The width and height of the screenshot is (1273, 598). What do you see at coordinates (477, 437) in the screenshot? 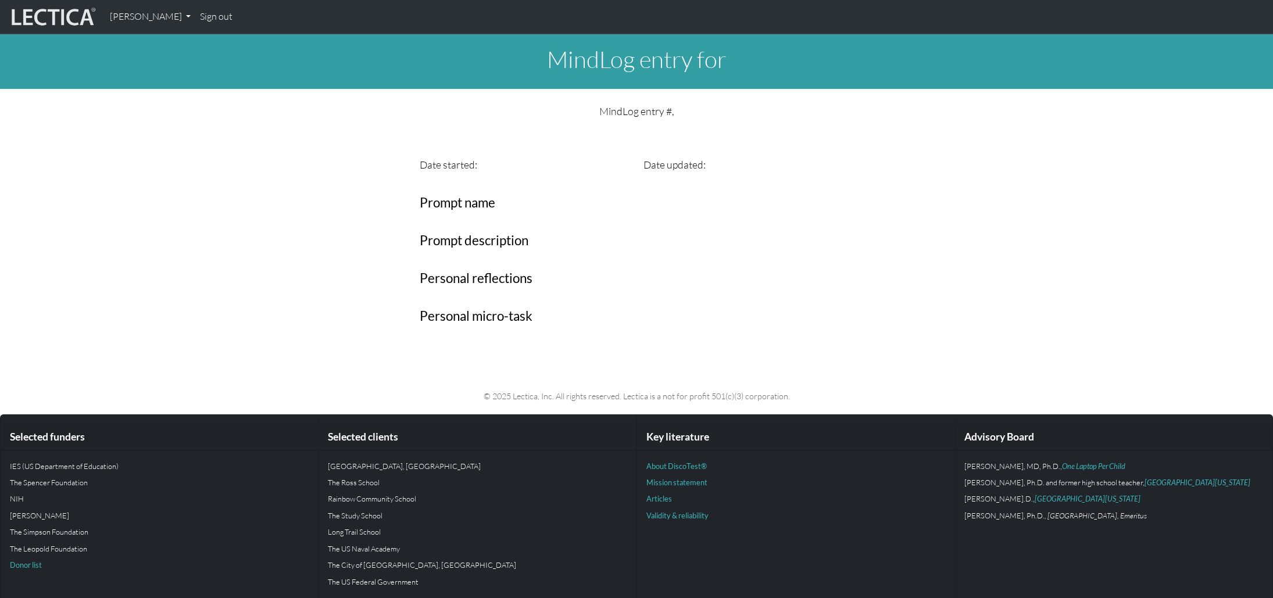
I see `div: Selected clients` at bounding box center [477, 437].